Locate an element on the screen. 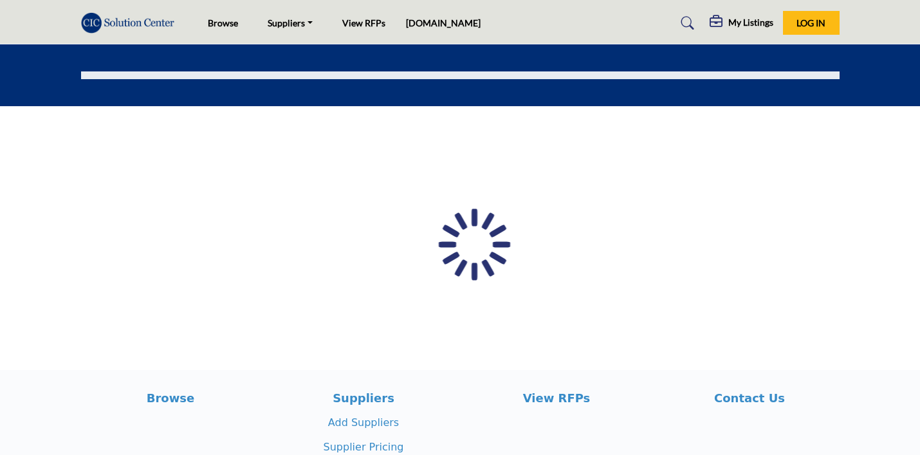 The image size is (920, 455). a: Supplier Pricing is located at coordinates (364, 446).